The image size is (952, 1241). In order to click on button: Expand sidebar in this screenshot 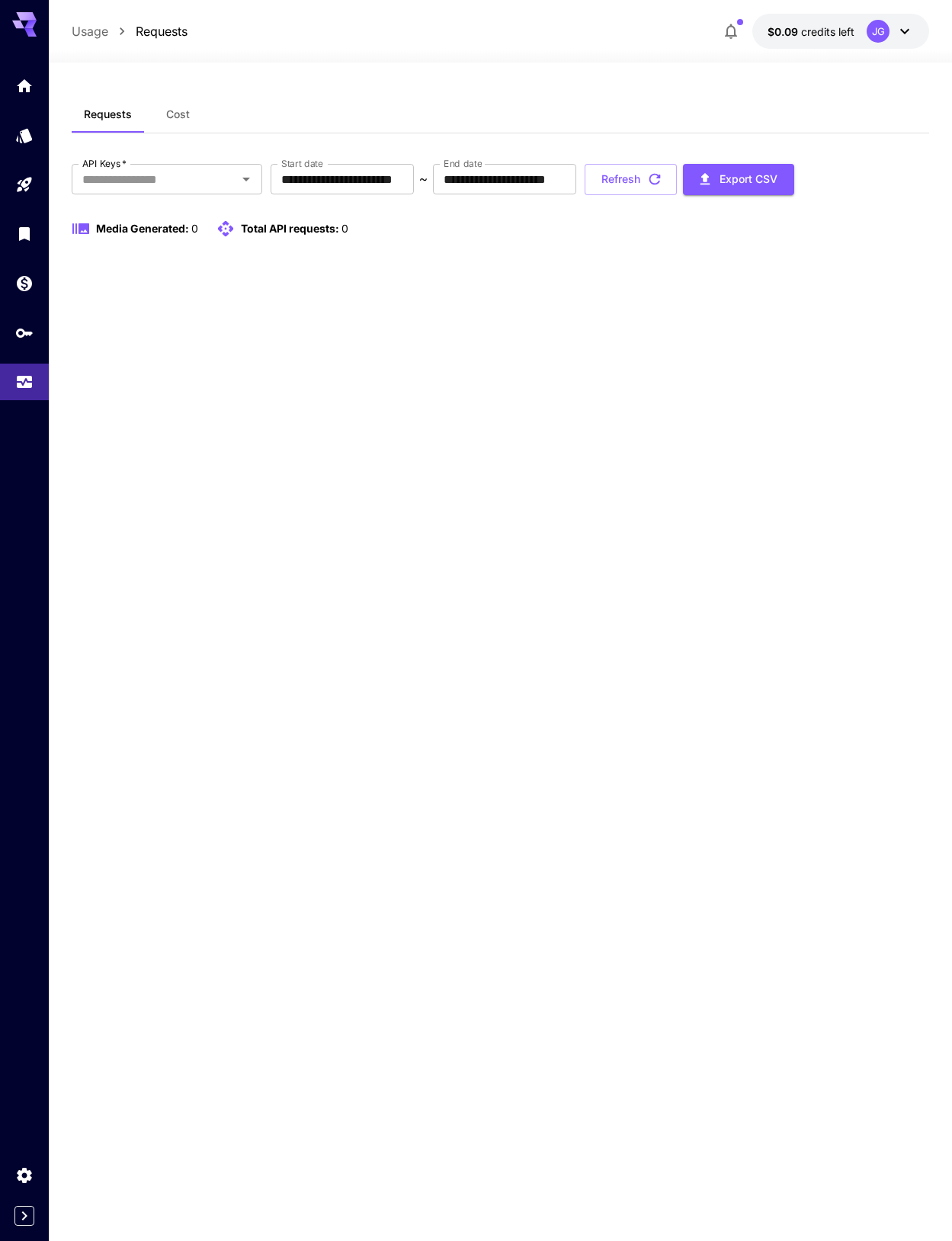, I will do `click(25, 1216)`.